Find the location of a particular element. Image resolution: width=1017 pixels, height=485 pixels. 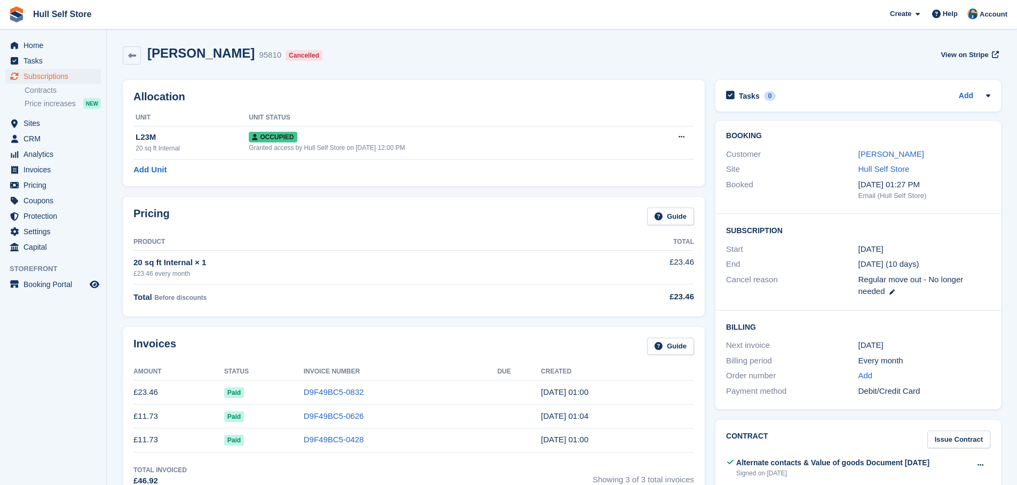

a: Add Unit is located at coordinates (150, 170).